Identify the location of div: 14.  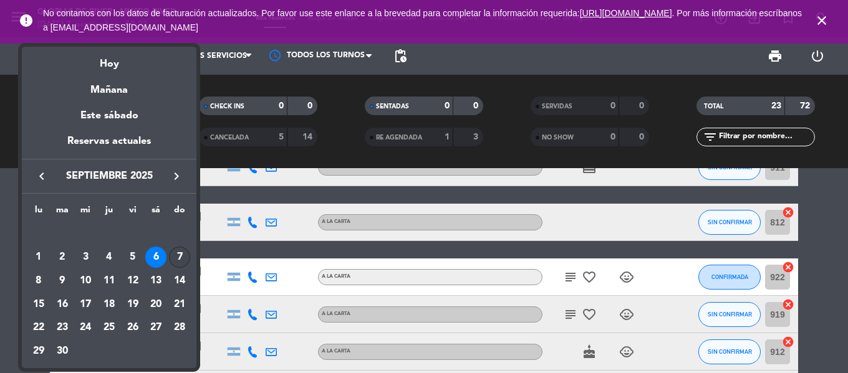
(180, 281).